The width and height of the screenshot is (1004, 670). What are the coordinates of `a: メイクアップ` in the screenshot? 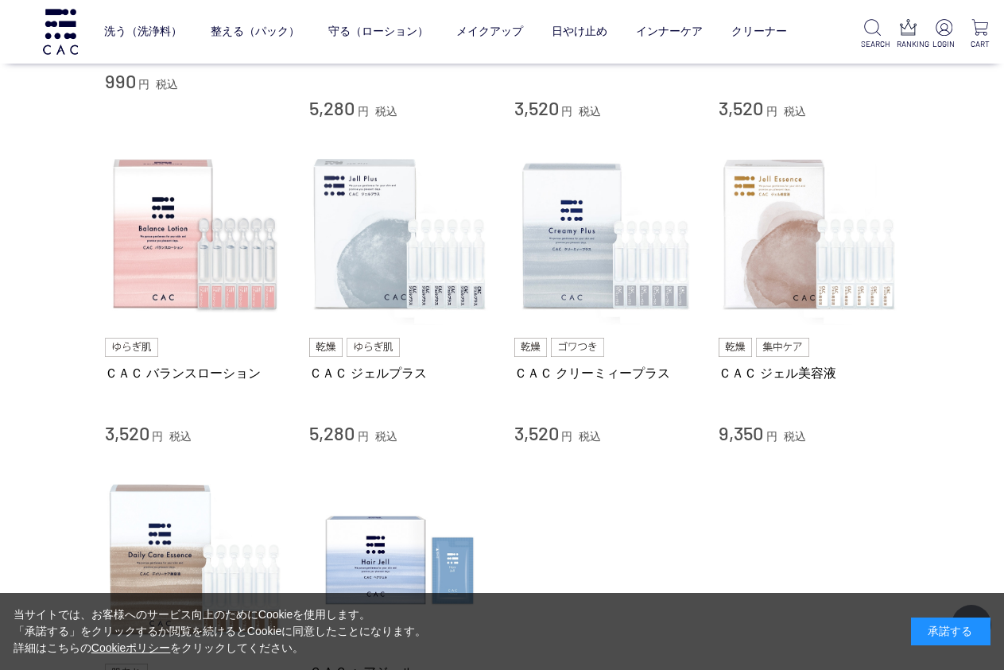 It's located at (490, 32).